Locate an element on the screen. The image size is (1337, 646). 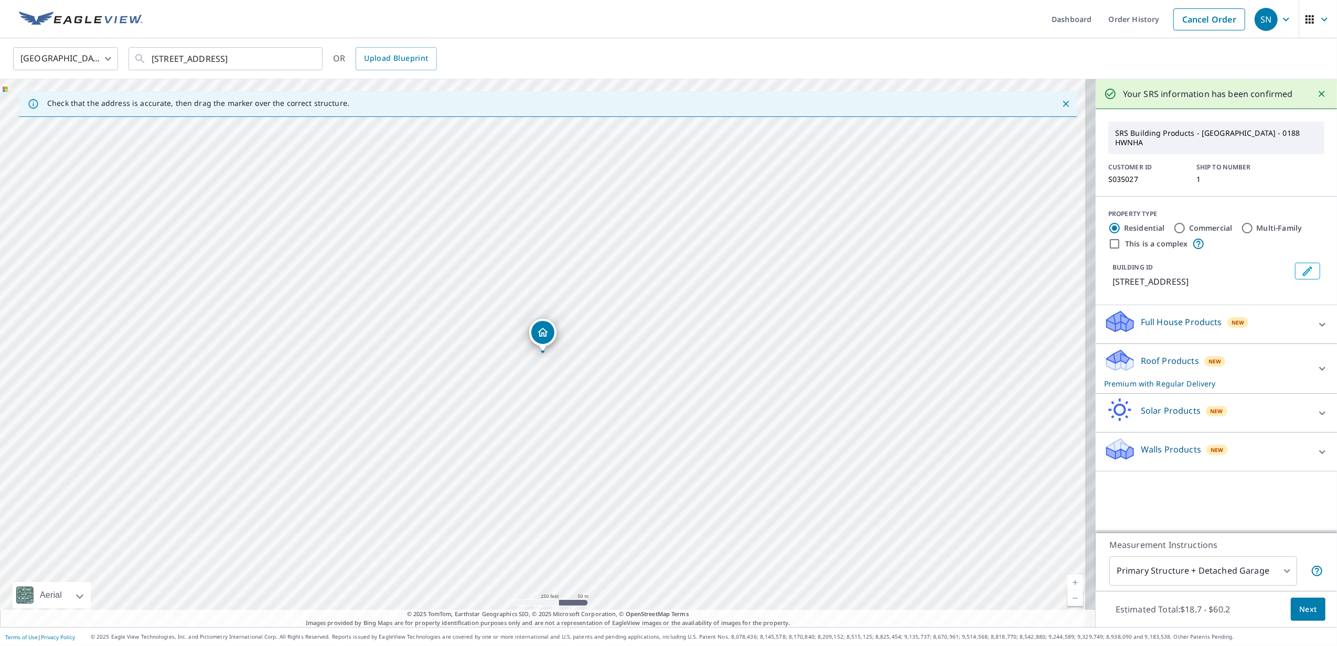
span: Your report will include the primary structure and a detached garage if one exists. is located at coordinates (1317, 571).